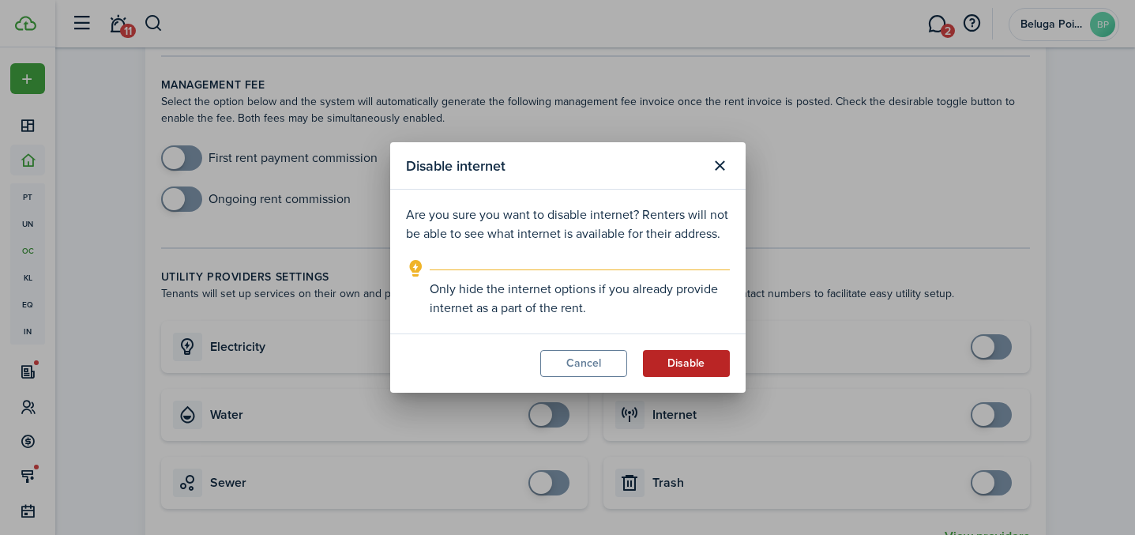 This screenshot has height=535, width=1135. I want to click on p: Are you sure you want to disable internet? Renters will not be able to see what internet is avail..., so click(568, 224).